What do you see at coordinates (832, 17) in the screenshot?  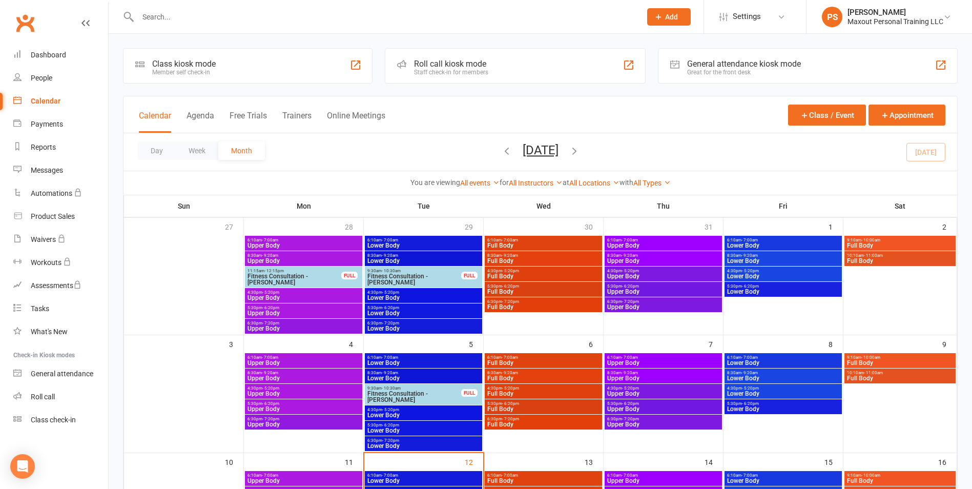 I see `div: PS` at bounding box center [832, 17].